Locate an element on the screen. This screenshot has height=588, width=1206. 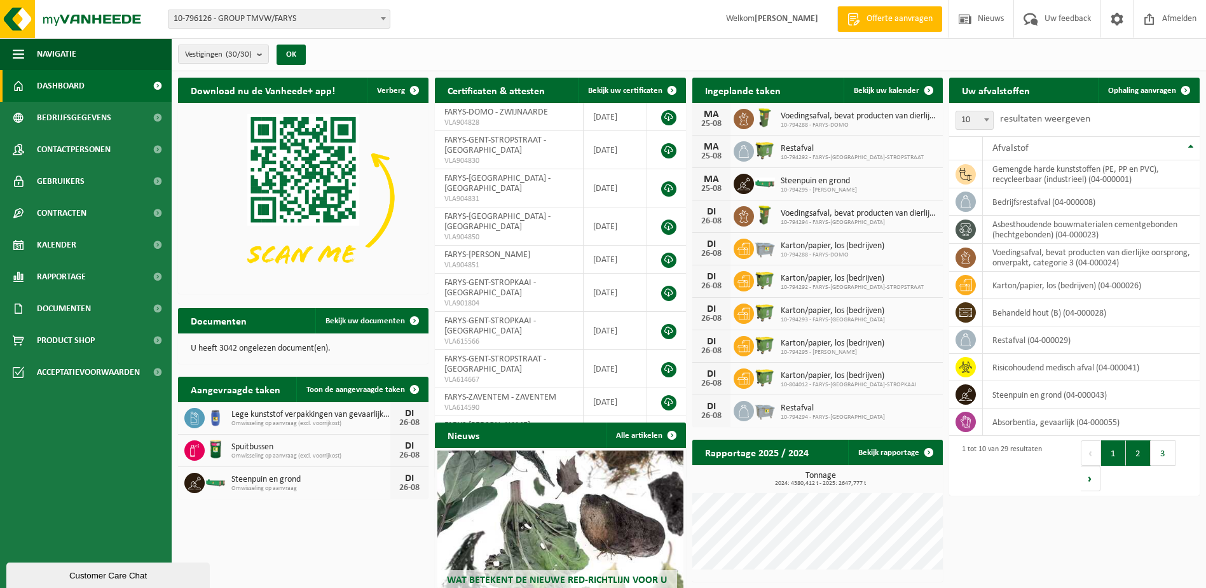
span: Bekijk uw certificaten is located at coordinates (625, 90).